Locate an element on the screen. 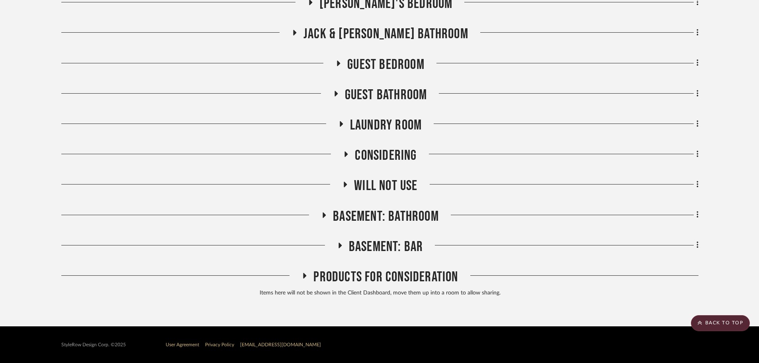  scroll-to-top-button: BACK TO TOP is located at coordinates (720, 323).